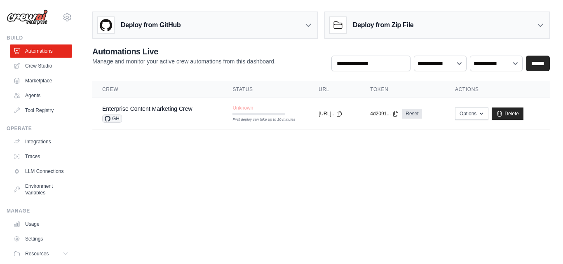 The image size is (563, 264). Describe the element at coordinates (383, 25) in the screenshot. I see `h3: Deploy from Zip File` at that location.